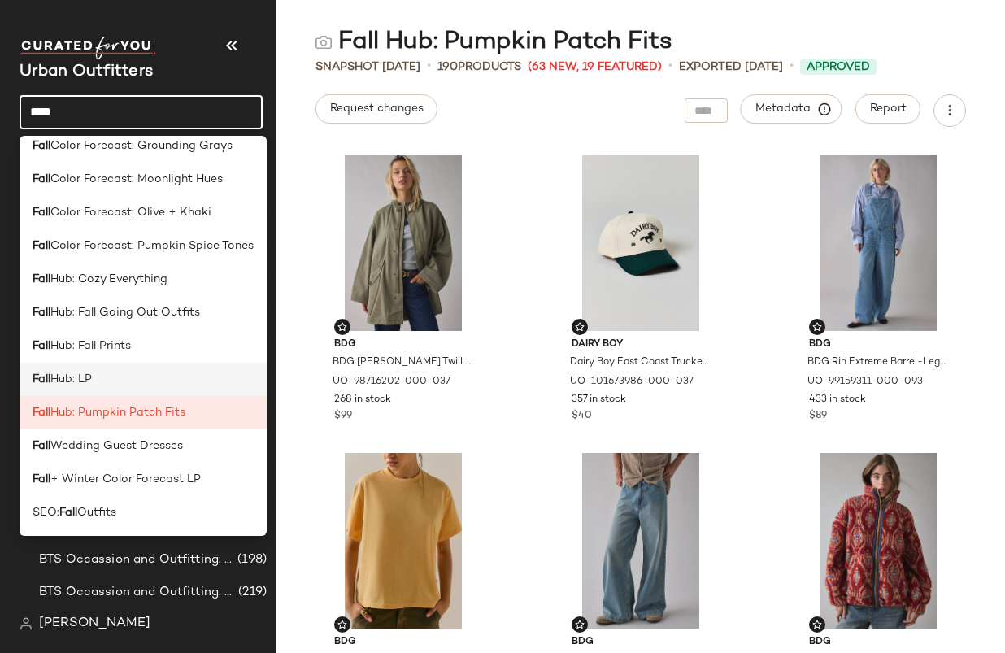  Describe the element at coordinates (818, 416) in the screenshot. I see `span: $89` at that location.